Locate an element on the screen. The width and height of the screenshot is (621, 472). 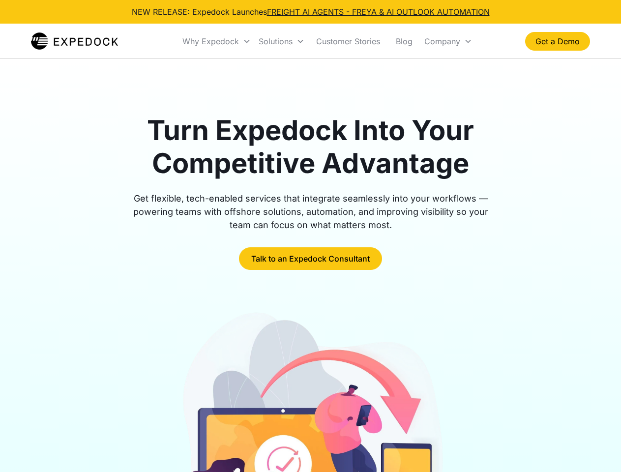
a: Talk to an Expedock Consultant is located at coordinates (310, 259).